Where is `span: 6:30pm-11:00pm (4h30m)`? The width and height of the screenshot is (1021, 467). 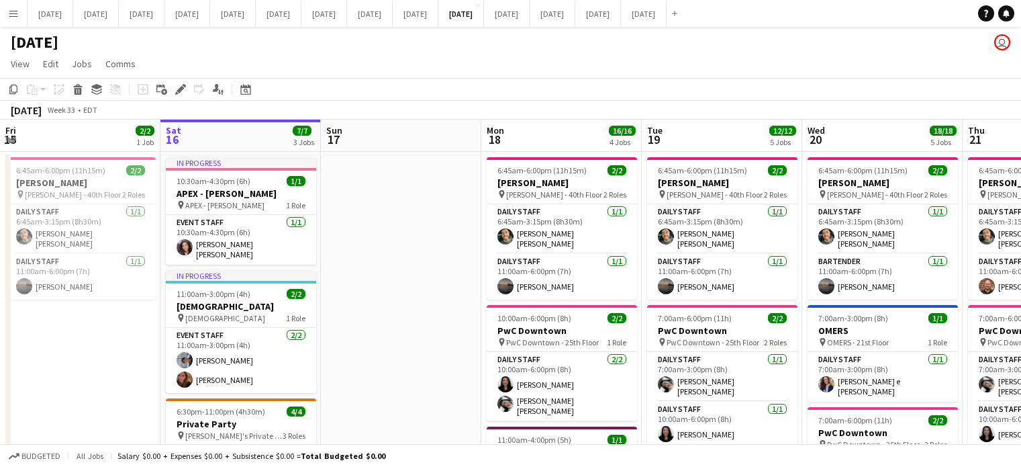 span: 6:30pm-11:00pm (4h30m) is located at coordinates (221, 411).